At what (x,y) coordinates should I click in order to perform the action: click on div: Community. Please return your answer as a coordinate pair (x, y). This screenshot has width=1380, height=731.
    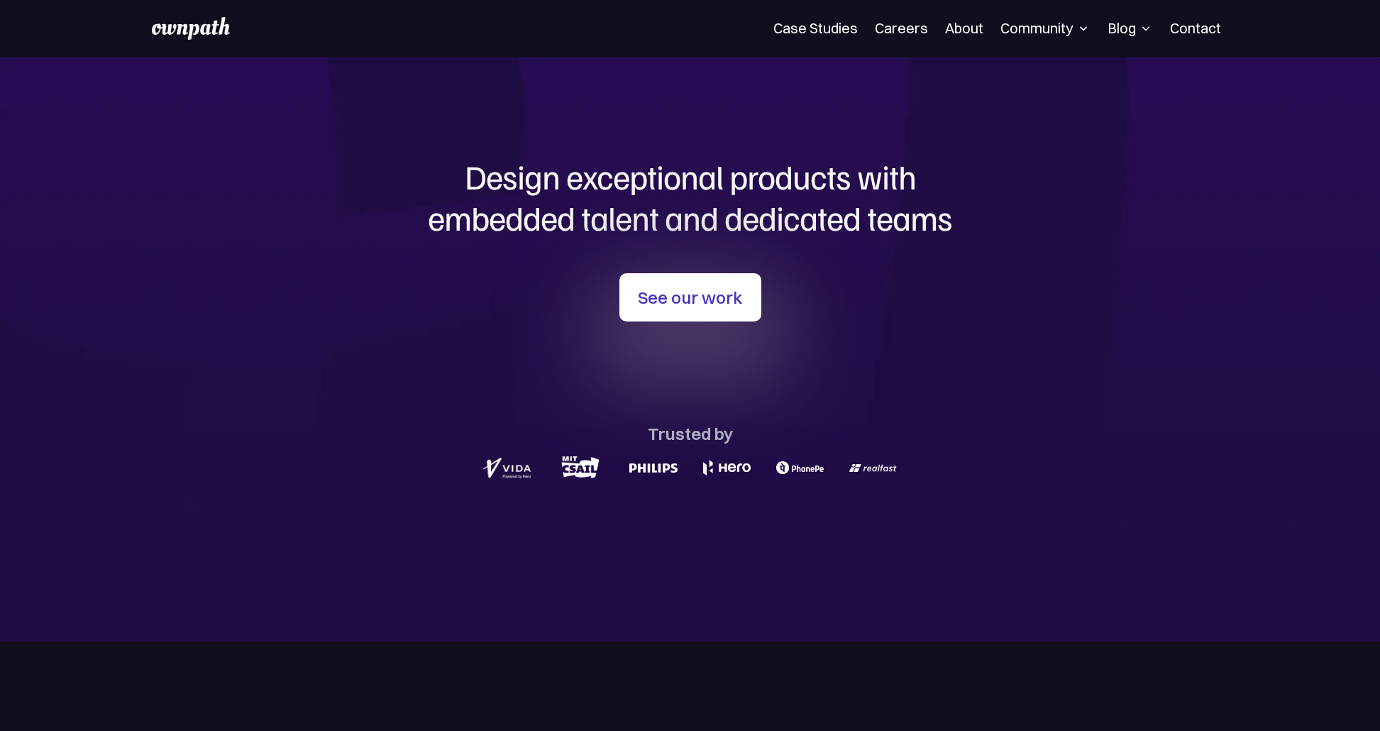
    Looking at the image, I should click on (1045, 28).